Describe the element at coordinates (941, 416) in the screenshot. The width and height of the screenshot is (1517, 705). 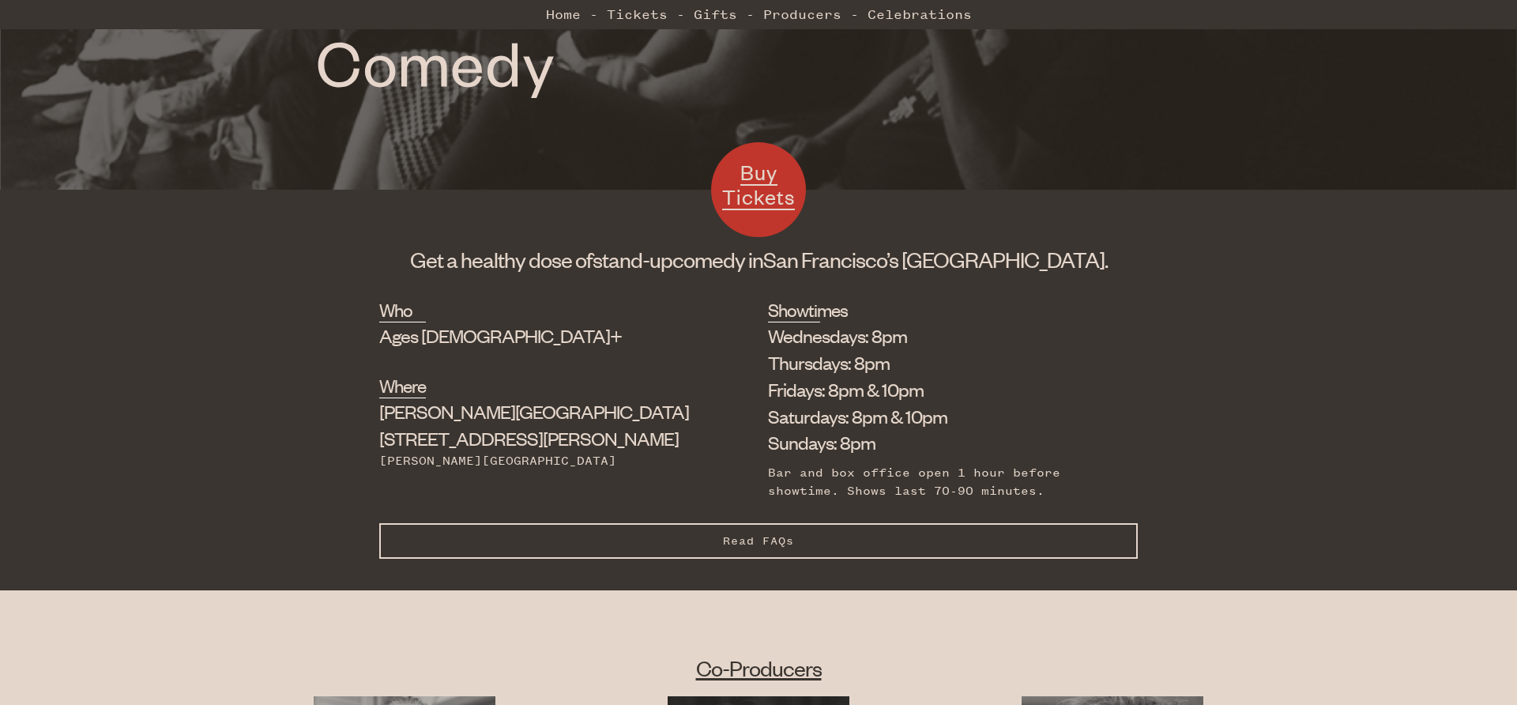
I see `li: Saturdays: 8pm & 10pm` at that location.